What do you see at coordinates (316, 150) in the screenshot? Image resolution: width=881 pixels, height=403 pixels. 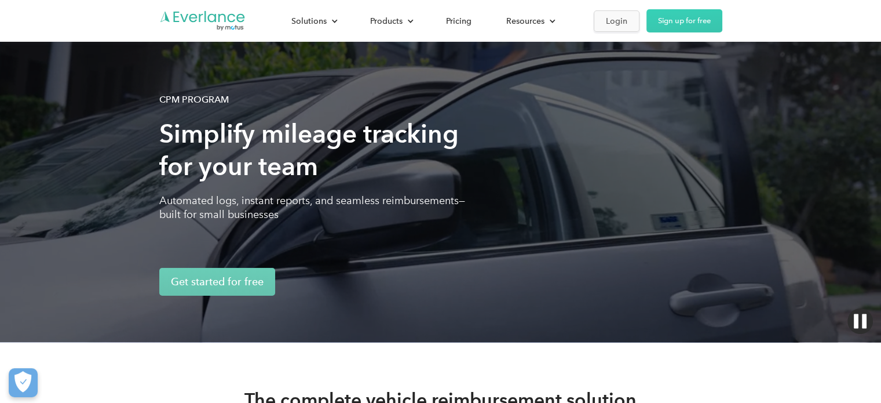 I see `h1: Simplify mileage tracking for your team` at bounding box center [316, 150].